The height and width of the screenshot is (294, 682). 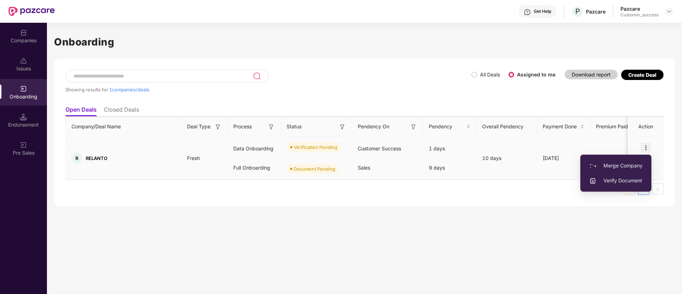 I want to click on span: Payment Done, so click(x=560, y=126).